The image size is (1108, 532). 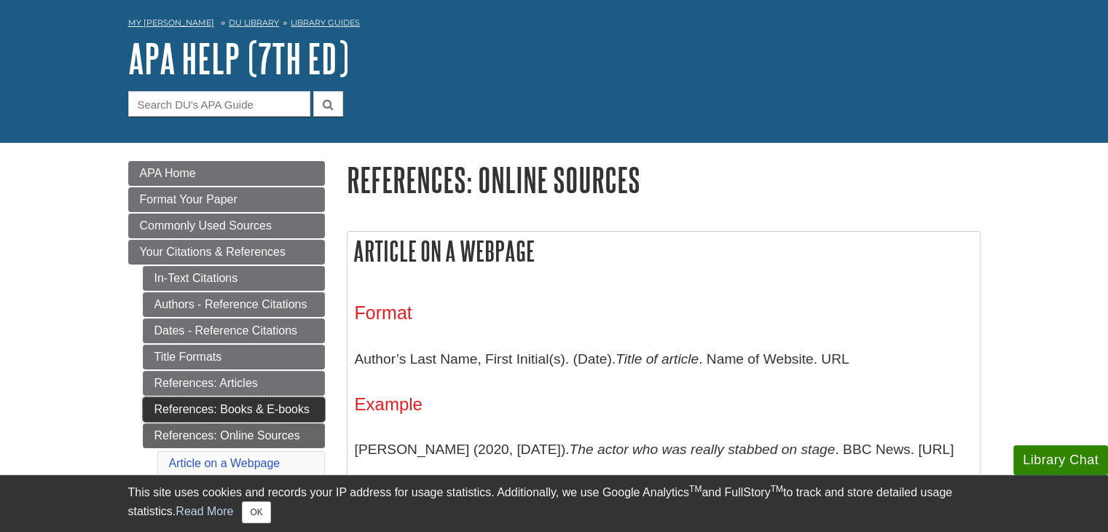 What do you see at coordinates (664, 313) in the screenshot?
I see `h3: Format` at bounding box center [664, 313].